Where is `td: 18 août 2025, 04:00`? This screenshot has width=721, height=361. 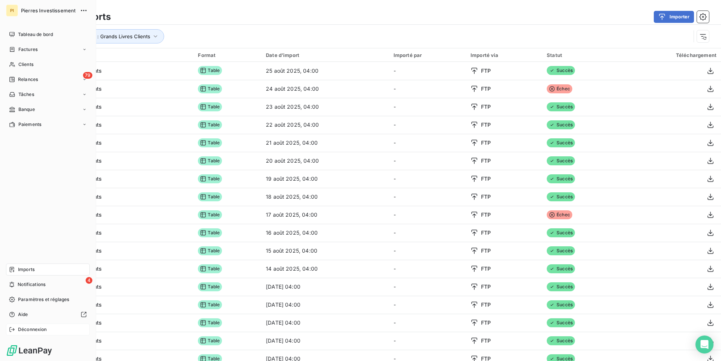
td: 18 août 2025, 04:00 is located at coordinates (325, 197).